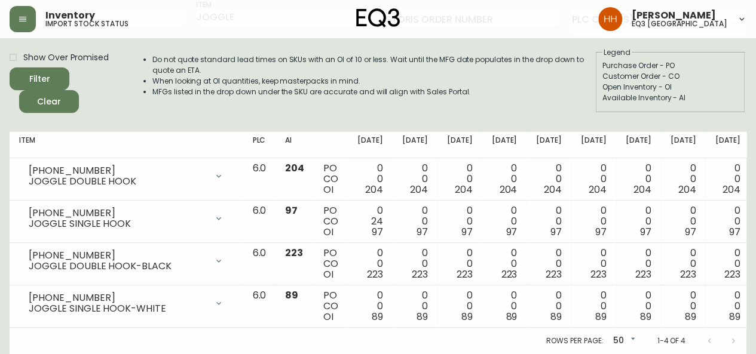 The width and height of the screenshot is (756, 354). I want to click on div: JOGGLE SINGLE HOOK-WHITE, so click(118, 309).